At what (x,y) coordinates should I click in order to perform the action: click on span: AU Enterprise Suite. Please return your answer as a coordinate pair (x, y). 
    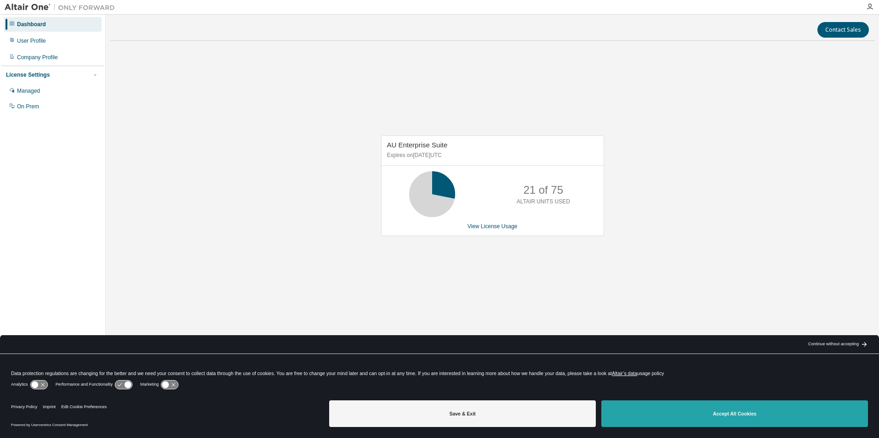
    Looking at the image, I should click on (417, 145).